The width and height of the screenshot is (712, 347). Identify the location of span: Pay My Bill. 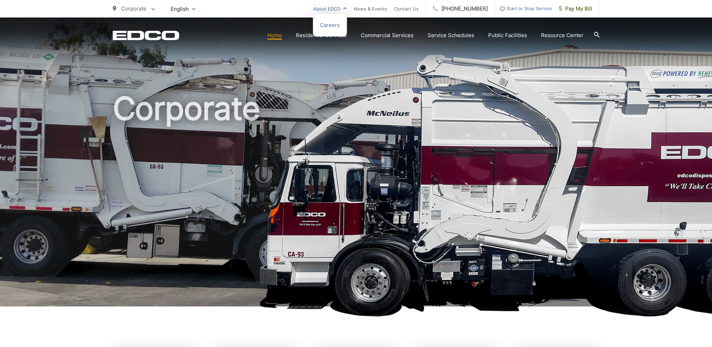
(575, 9).